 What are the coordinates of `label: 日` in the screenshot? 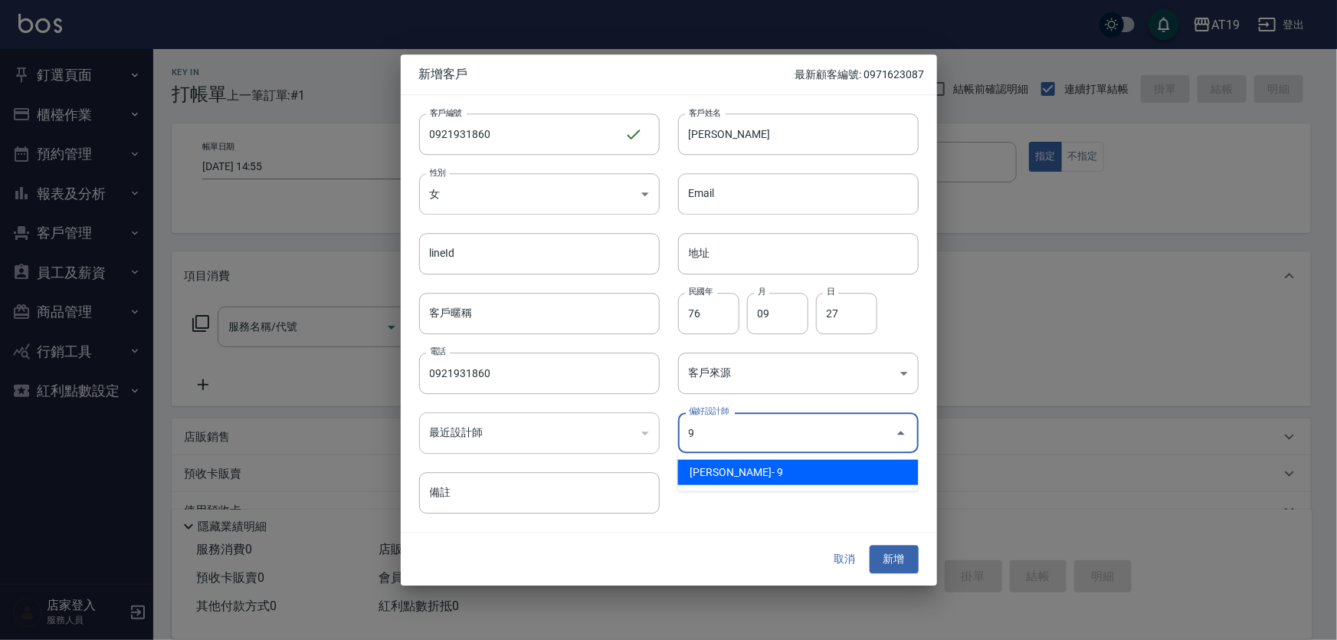 It's located at (830, 291).